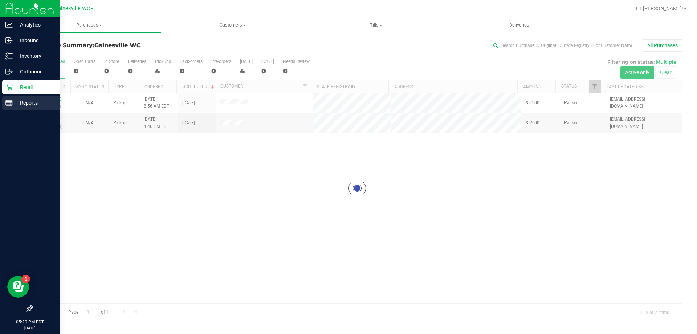  Describe the element at coordinates (30, 322) in the screenshot. I see `p: 05:29 PM EDT` at that location.